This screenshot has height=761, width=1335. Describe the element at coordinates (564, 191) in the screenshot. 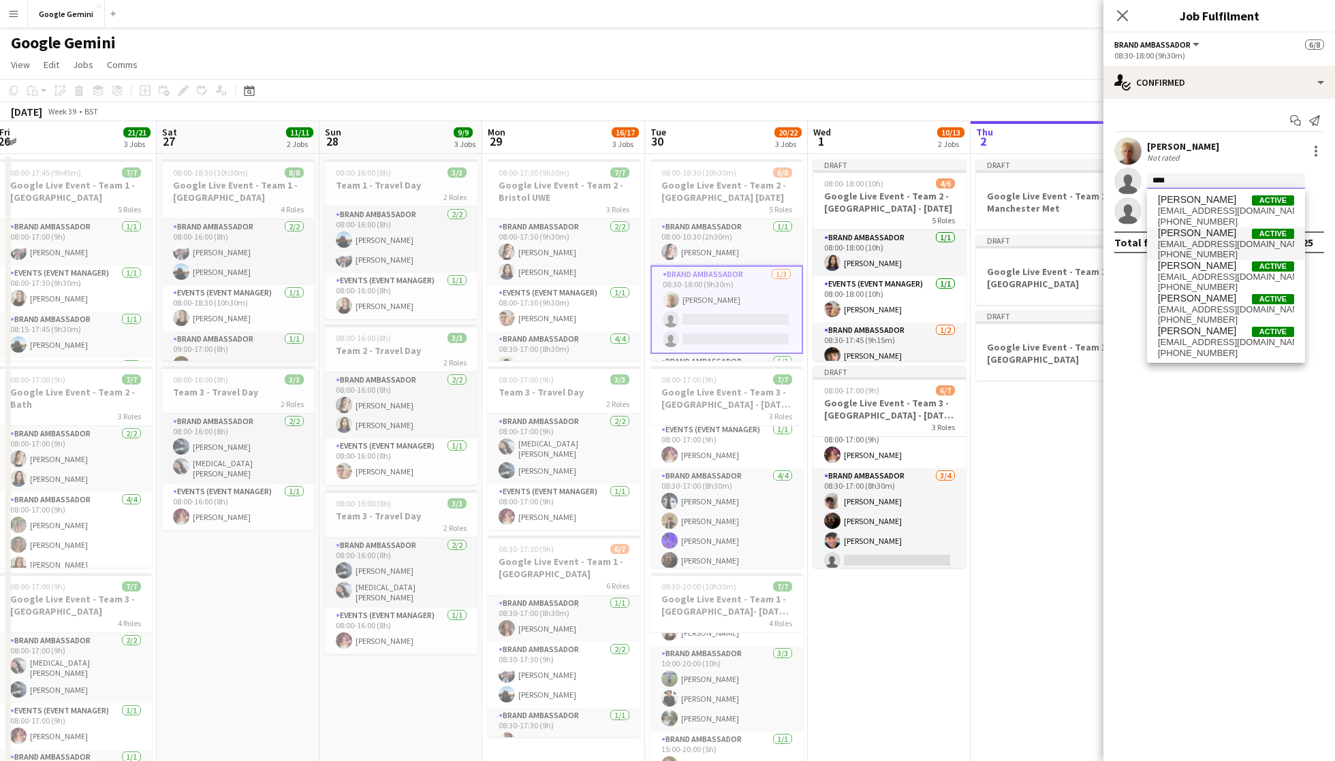

I see `h3: Google Live Event - Team 2 - Bristol UWE` at that location.